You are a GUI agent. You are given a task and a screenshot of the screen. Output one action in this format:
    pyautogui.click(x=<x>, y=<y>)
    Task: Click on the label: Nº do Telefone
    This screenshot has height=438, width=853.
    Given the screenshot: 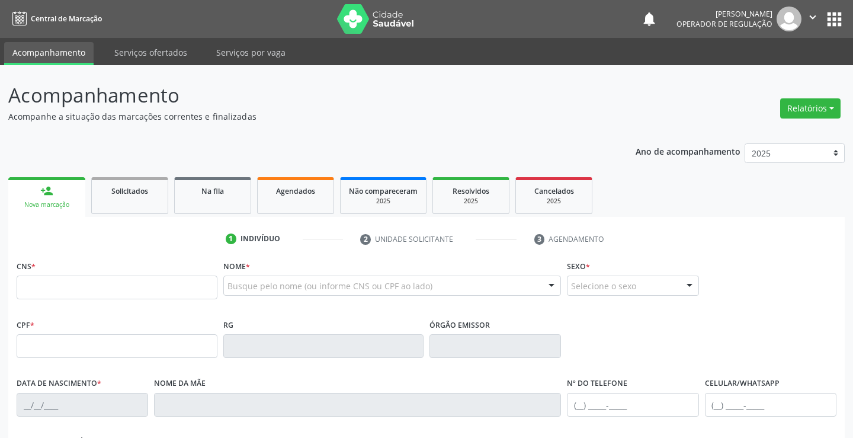 What is the action you would take?
    pyautogui.click(x=597, y=383)
    